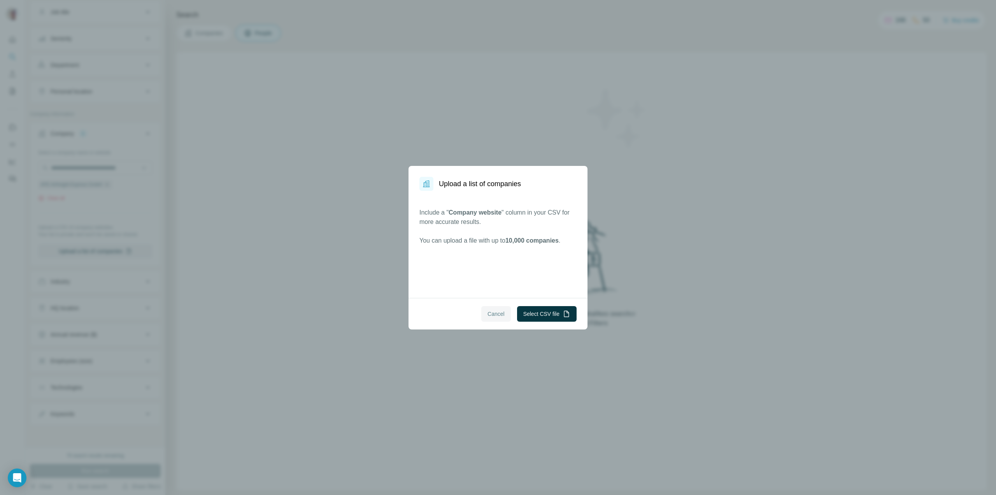  I want to click on button: Select CSV file, so click(547, 314).